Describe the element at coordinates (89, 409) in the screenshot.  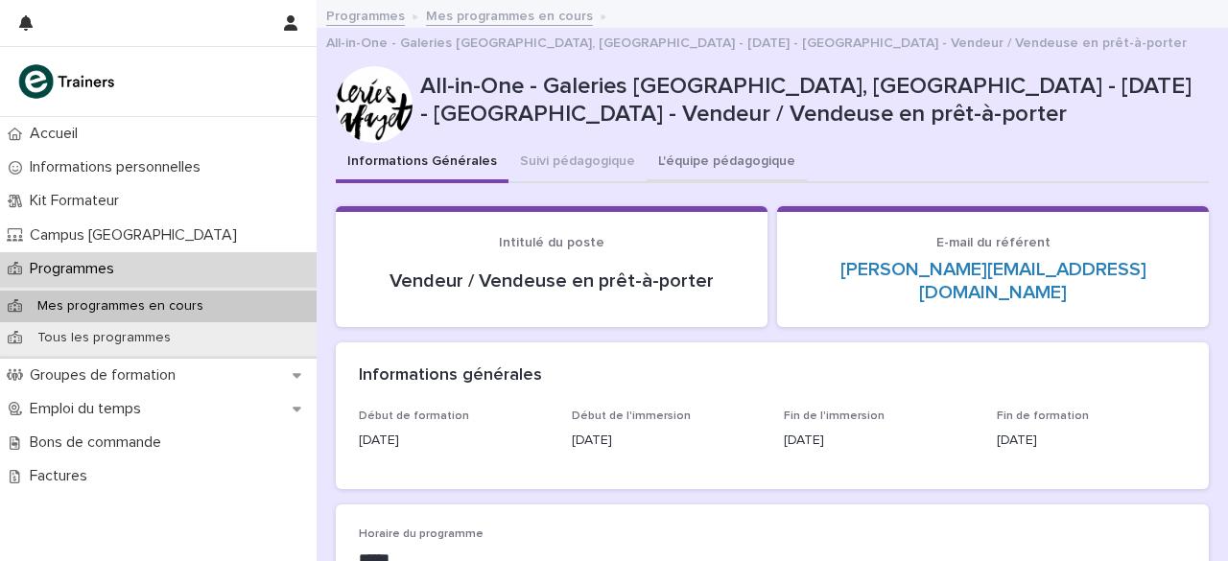
I see `p: Emploi du temps` at that location.